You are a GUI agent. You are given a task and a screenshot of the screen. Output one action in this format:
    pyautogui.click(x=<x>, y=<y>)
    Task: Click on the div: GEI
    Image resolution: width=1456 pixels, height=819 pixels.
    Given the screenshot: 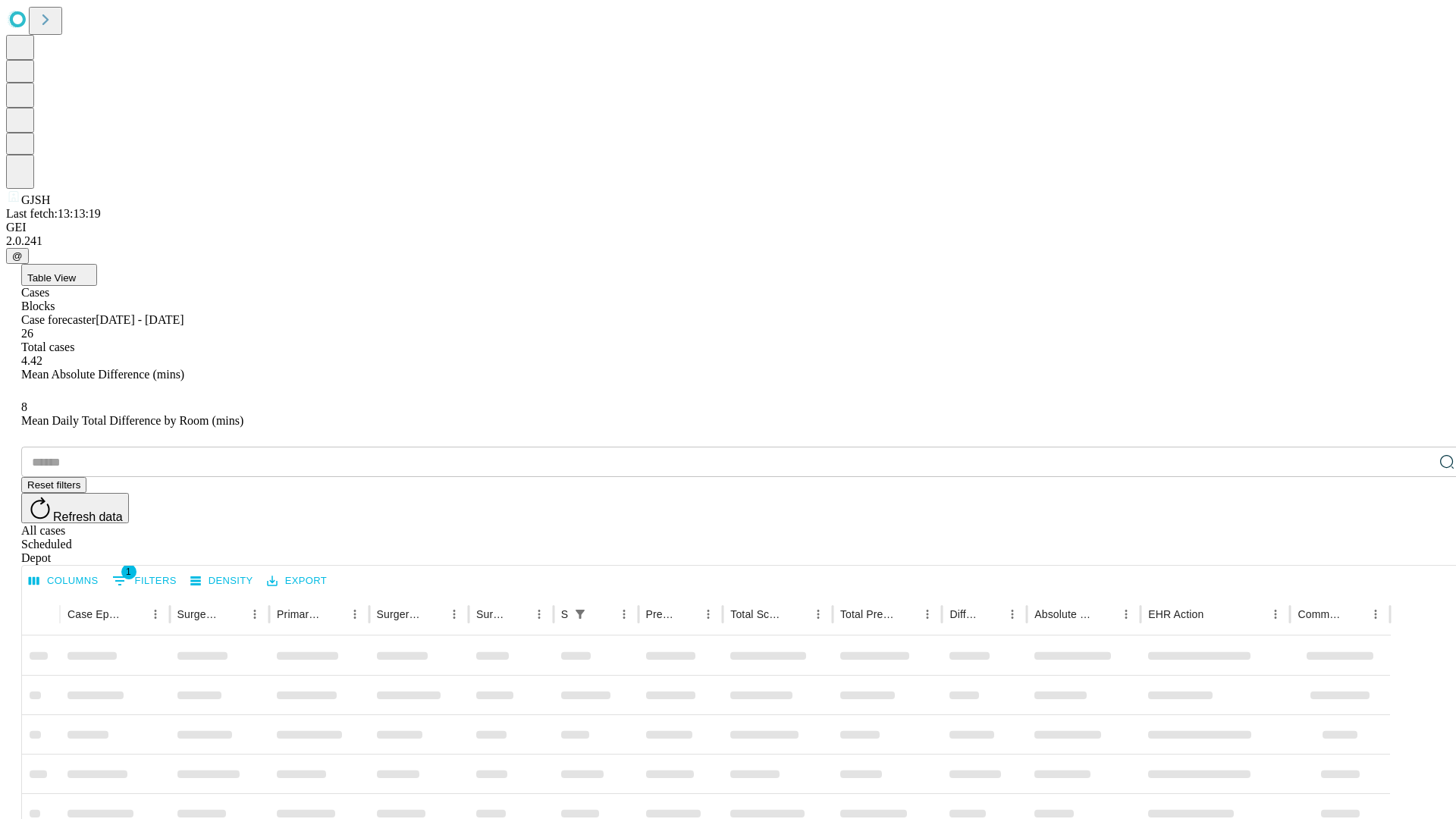 What is the action you would take?
    pyautogui.click(x=728, y=227)
    